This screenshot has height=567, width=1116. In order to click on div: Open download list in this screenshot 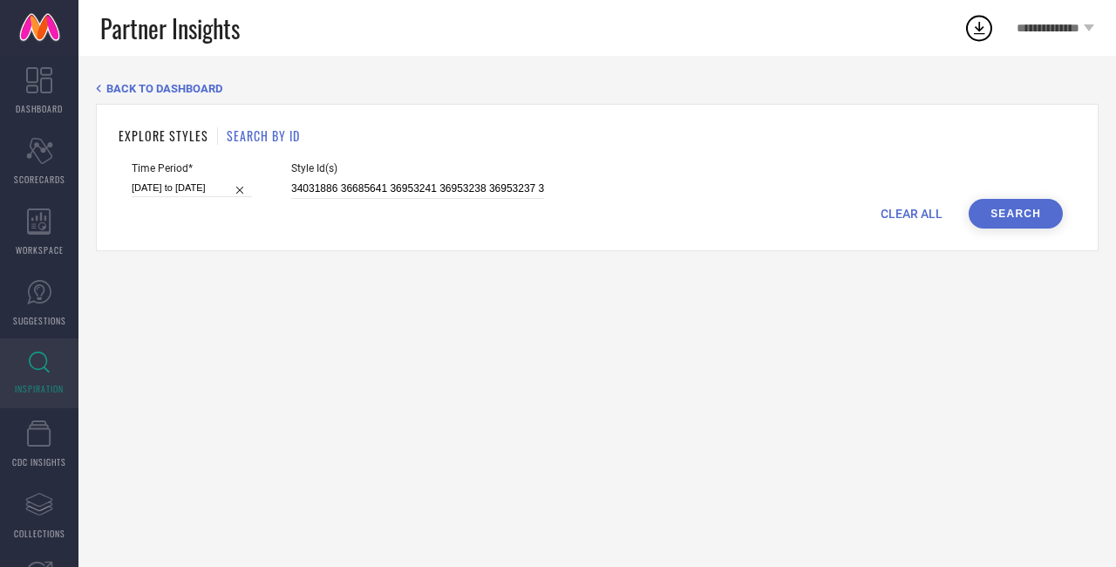, I will do `click(979, 28)`.